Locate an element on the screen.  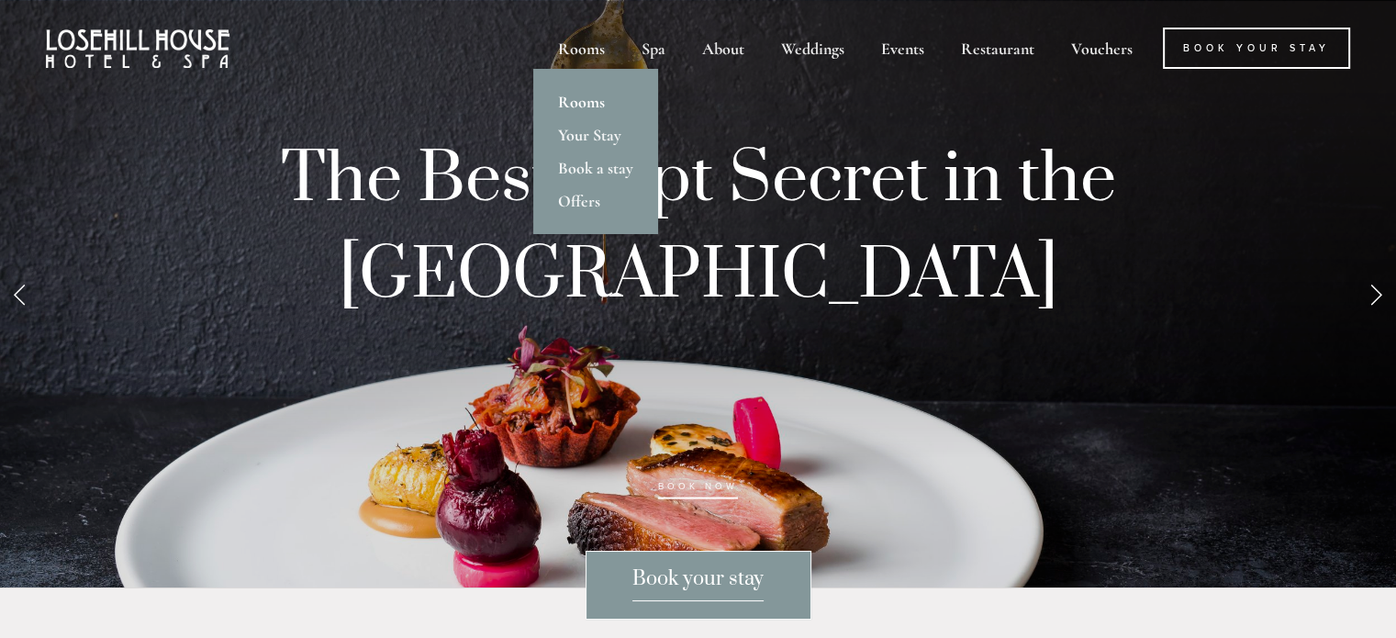
div: Rooms is located at coordinates (581, 48).